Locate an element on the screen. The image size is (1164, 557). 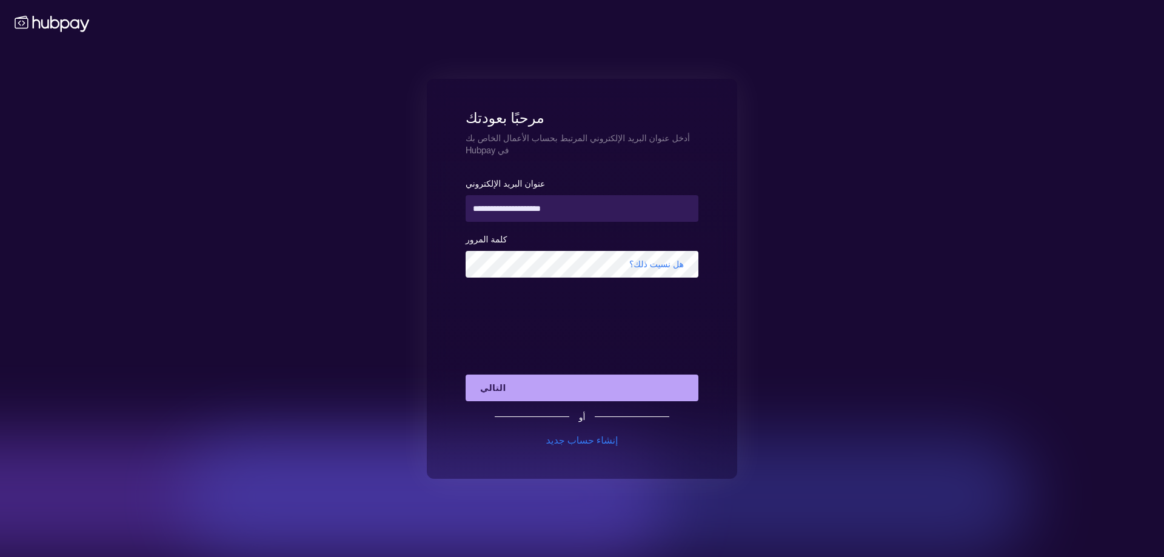
font: كلمة المرور is located at coordinates (486, 240).